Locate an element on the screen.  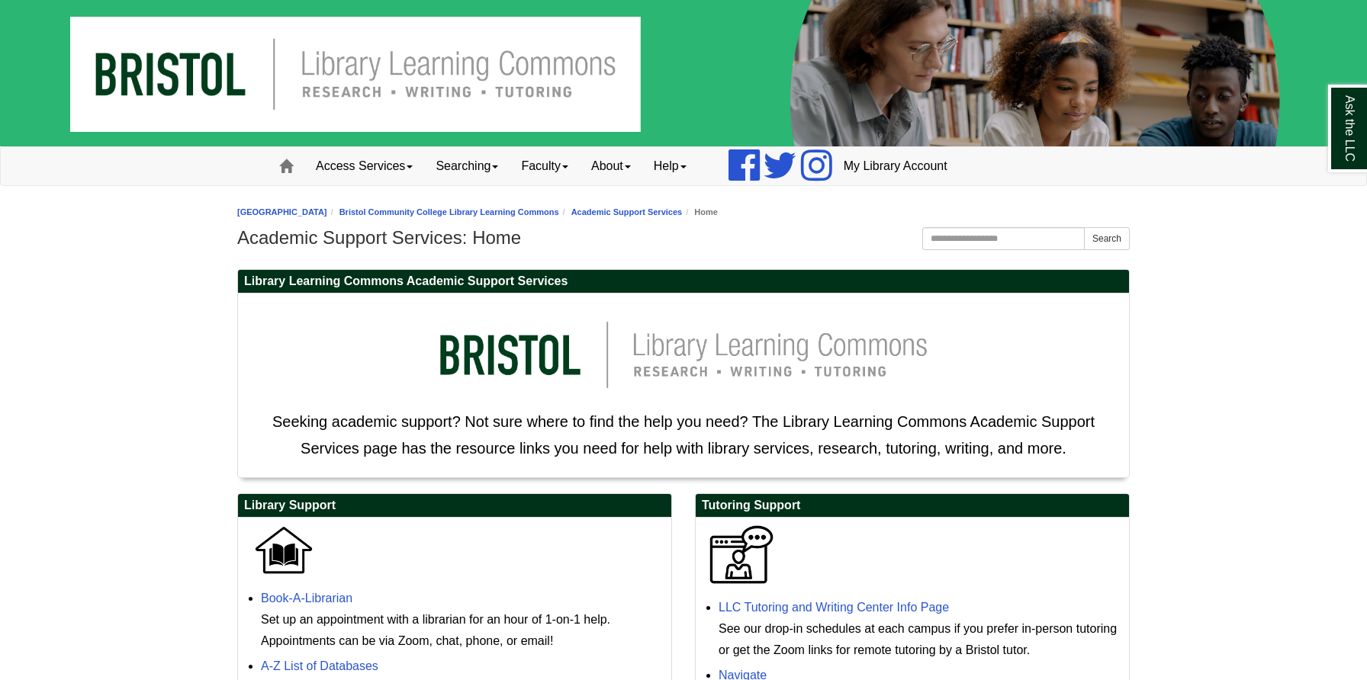
div: See our drop-in schedules at each campus if you prefer in-person tutoring or get the Zoom links f... is located at coordinates (920, 640).